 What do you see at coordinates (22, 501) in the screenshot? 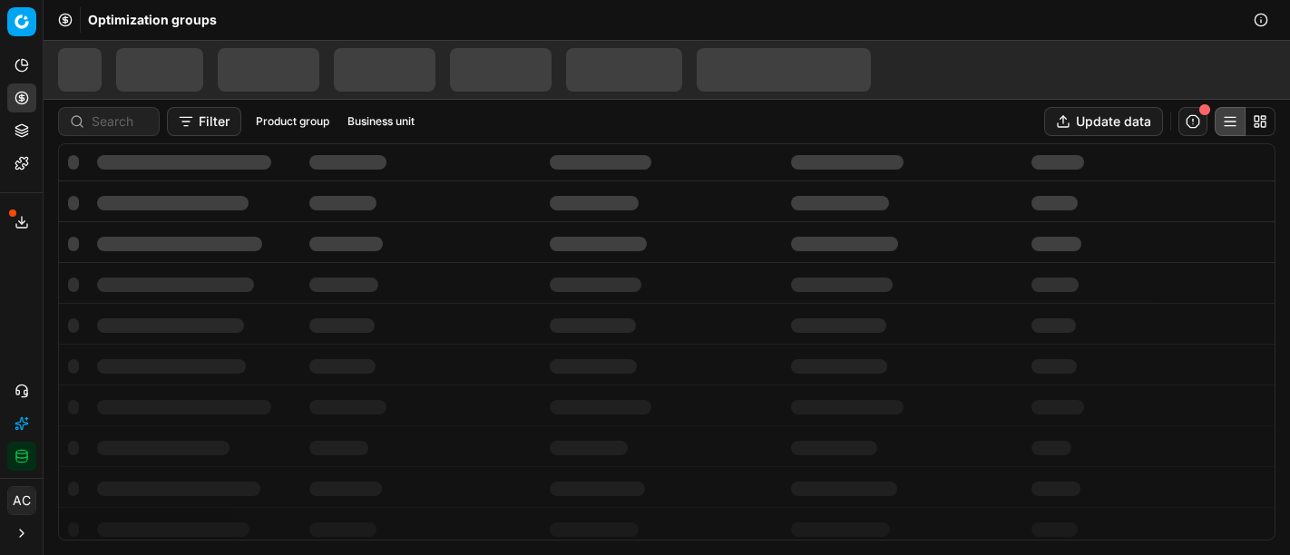
I see `span: AC` at bounding box center [22, 501].